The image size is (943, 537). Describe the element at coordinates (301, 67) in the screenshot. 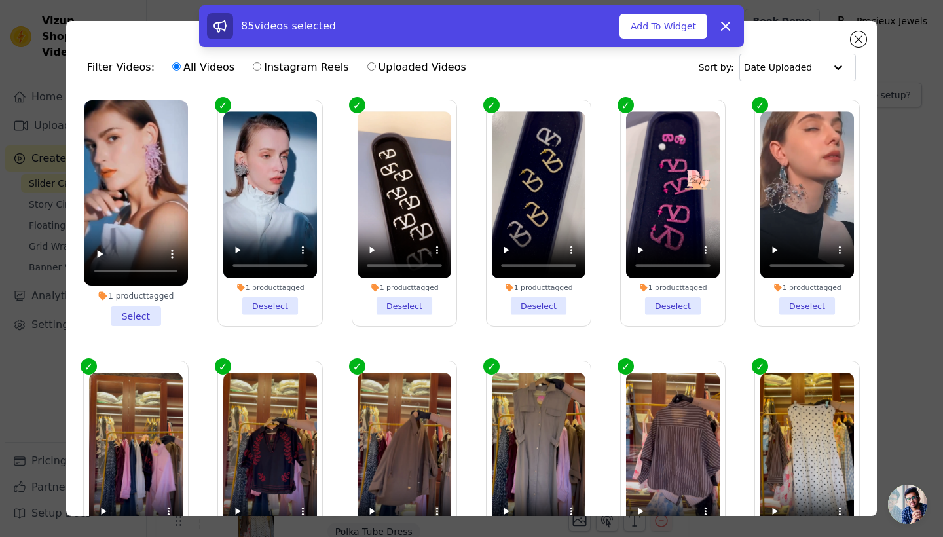

I see `label: Instagram Reels` at that location.